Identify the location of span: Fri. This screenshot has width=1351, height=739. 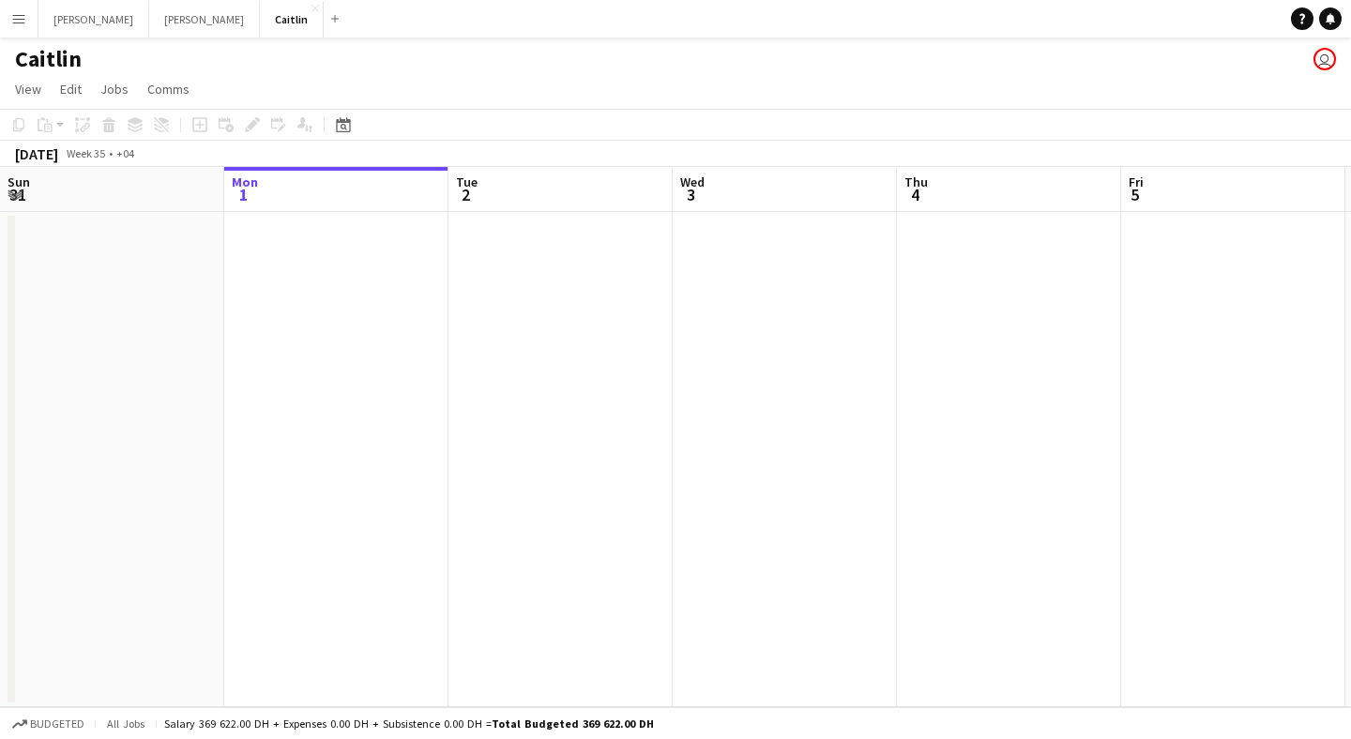
(1136, 182).